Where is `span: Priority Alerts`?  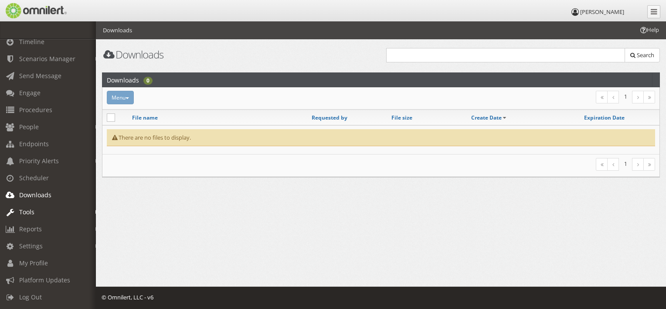
span: Priority Alerts is located at coordinates (39, 160).